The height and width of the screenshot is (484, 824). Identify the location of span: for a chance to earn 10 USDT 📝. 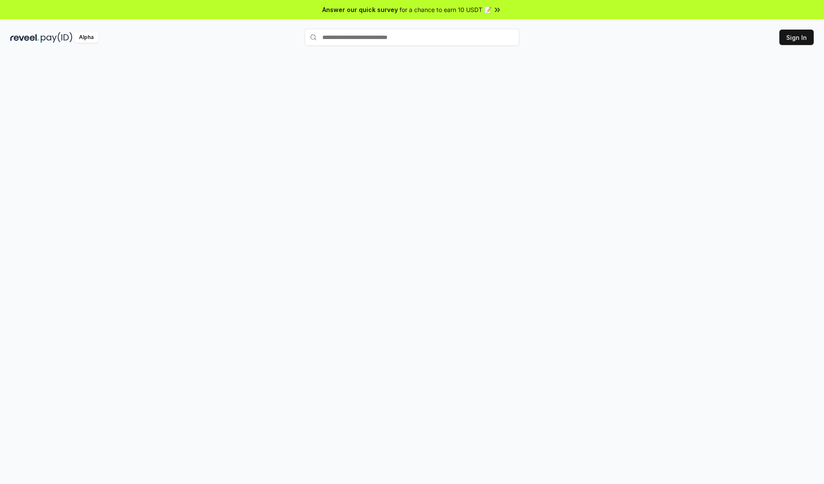
(445, 9).